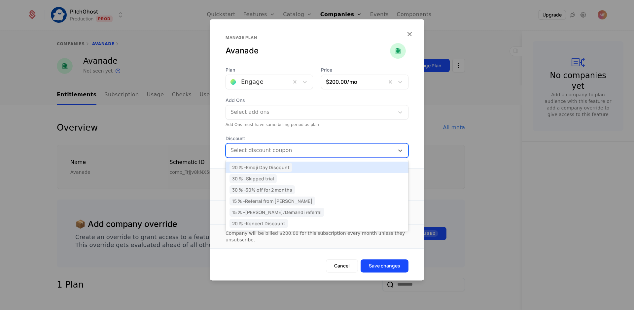  What do you see at coordinates (308, 51) in the screenshot?
I see `div: Avanade` at bounding box center [308, 51].